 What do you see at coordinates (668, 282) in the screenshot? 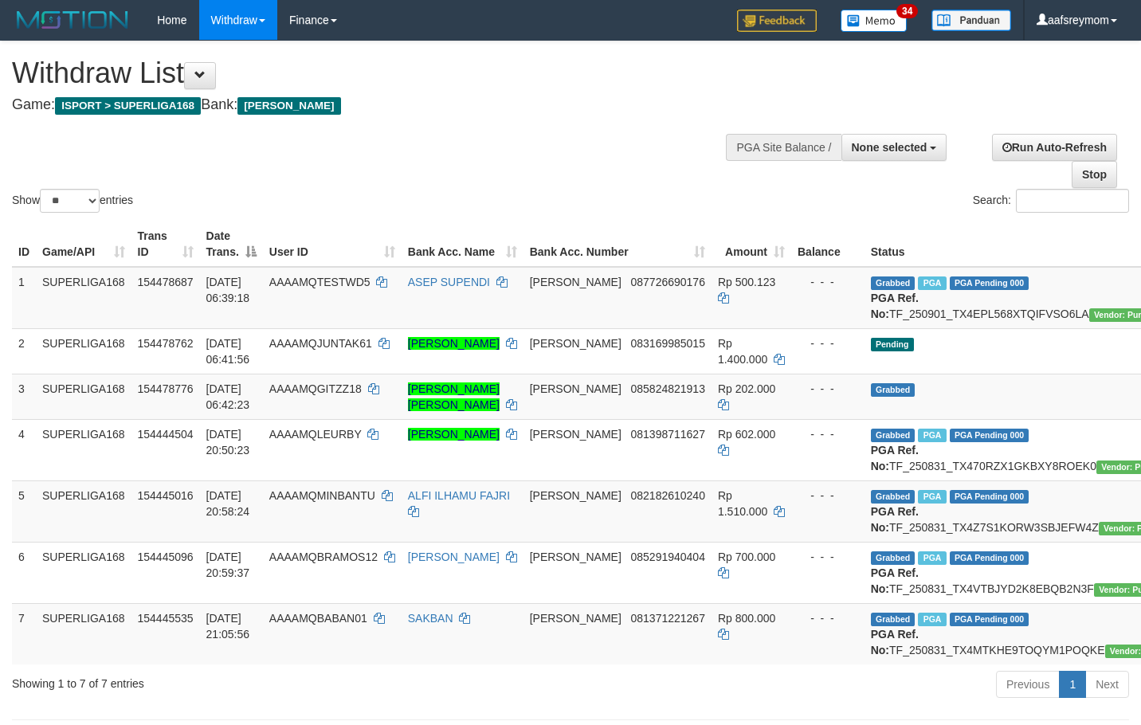
I see `span: Copy 087726690176 to clipboard` at bounding box center [668, 282].